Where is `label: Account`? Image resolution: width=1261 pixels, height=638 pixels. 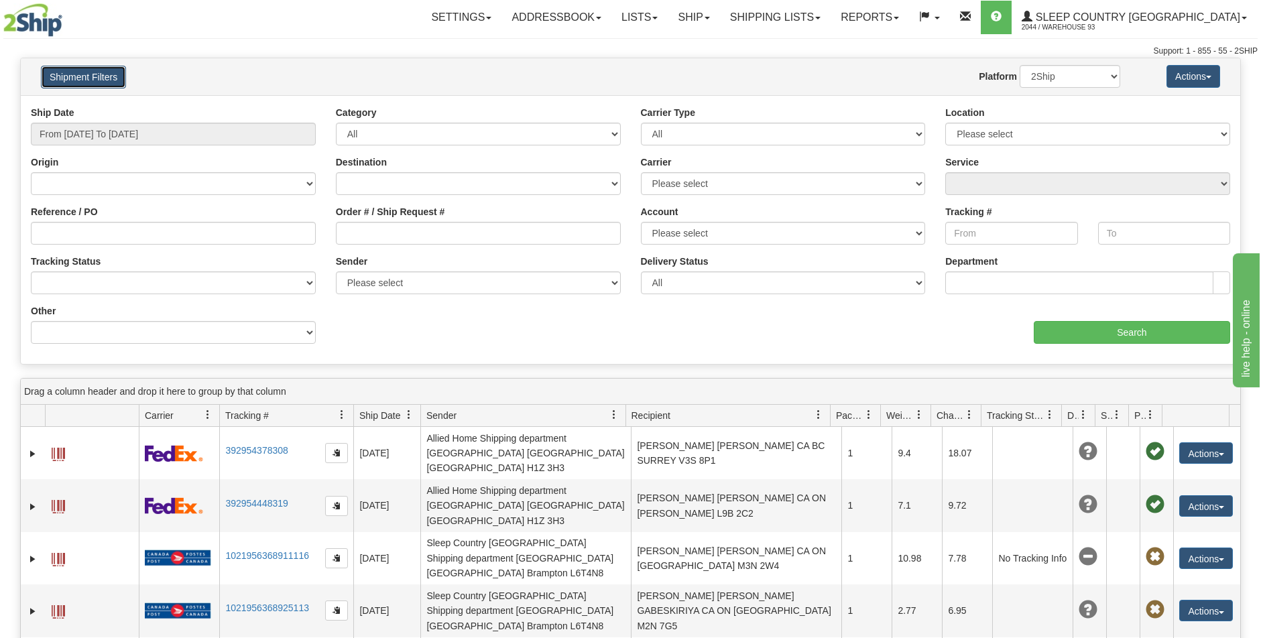 label: Account is located at coordinates (660, 212).